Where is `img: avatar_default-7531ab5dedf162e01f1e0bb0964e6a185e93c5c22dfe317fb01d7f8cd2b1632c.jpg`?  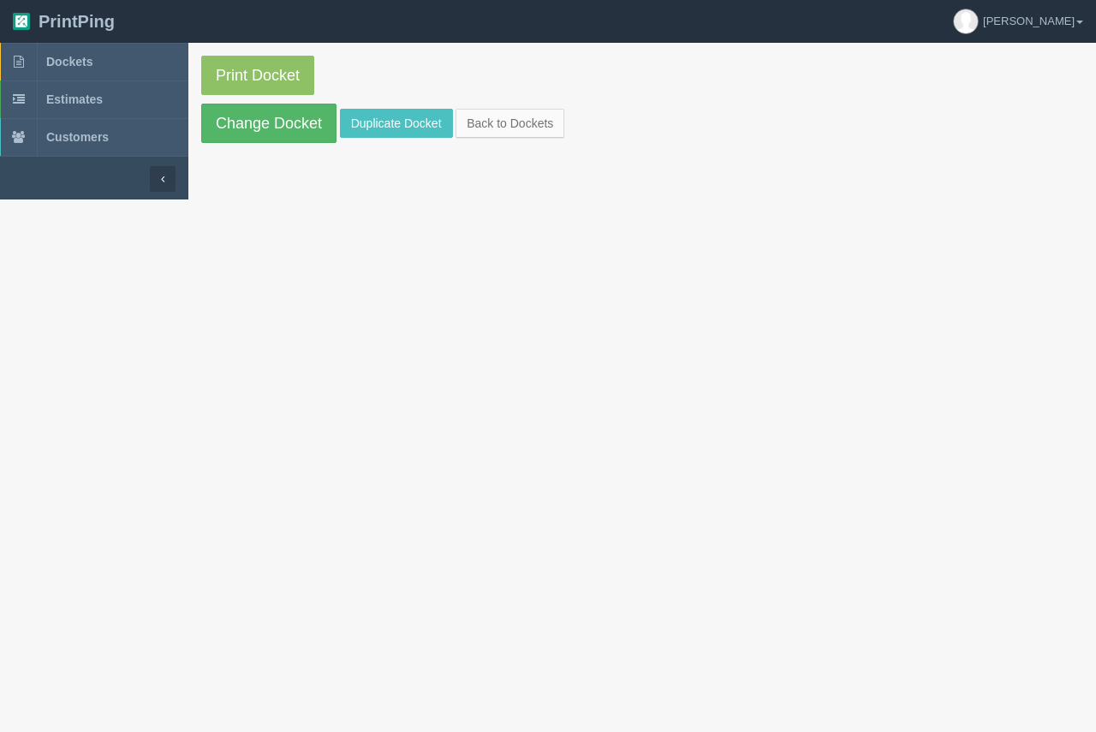
img: avatar_default-7531ab5dedf162e01f1e0bb0964e6a185e93c5c22dfe317fb01d7f8cd2b1632c.jpg is located at coordinates (966, 21).